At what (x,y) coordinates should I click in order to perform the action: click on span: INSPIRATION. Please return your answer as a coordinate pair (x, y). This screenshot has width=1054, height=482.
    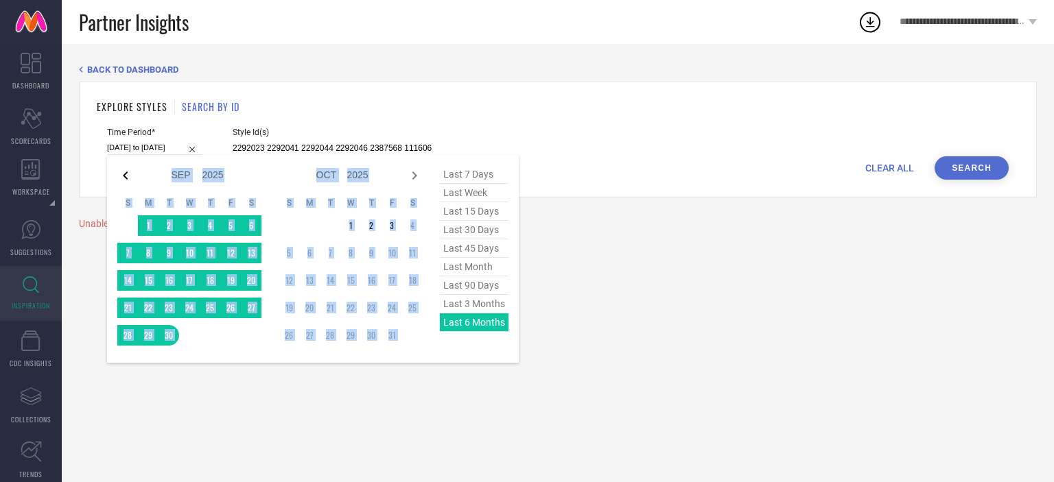
    Looking at the image, I should click on (31, 305).